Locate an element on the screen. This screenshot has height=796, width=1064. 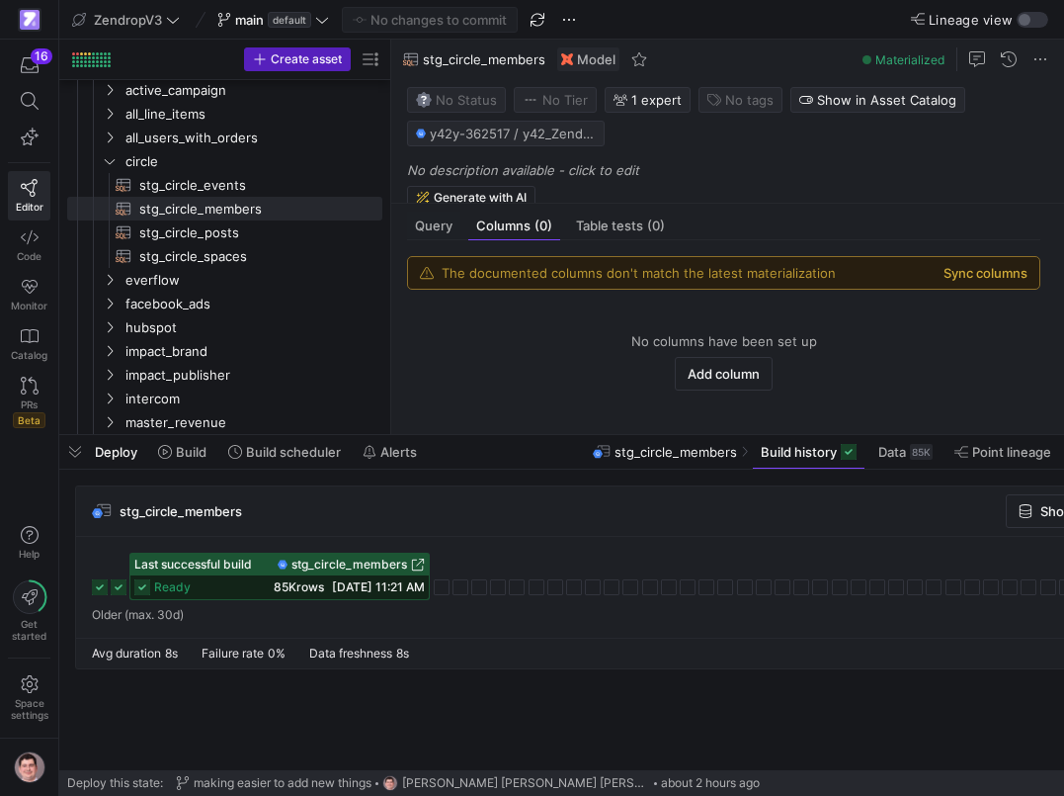
img: No tier is located at coordinates (531, 100).